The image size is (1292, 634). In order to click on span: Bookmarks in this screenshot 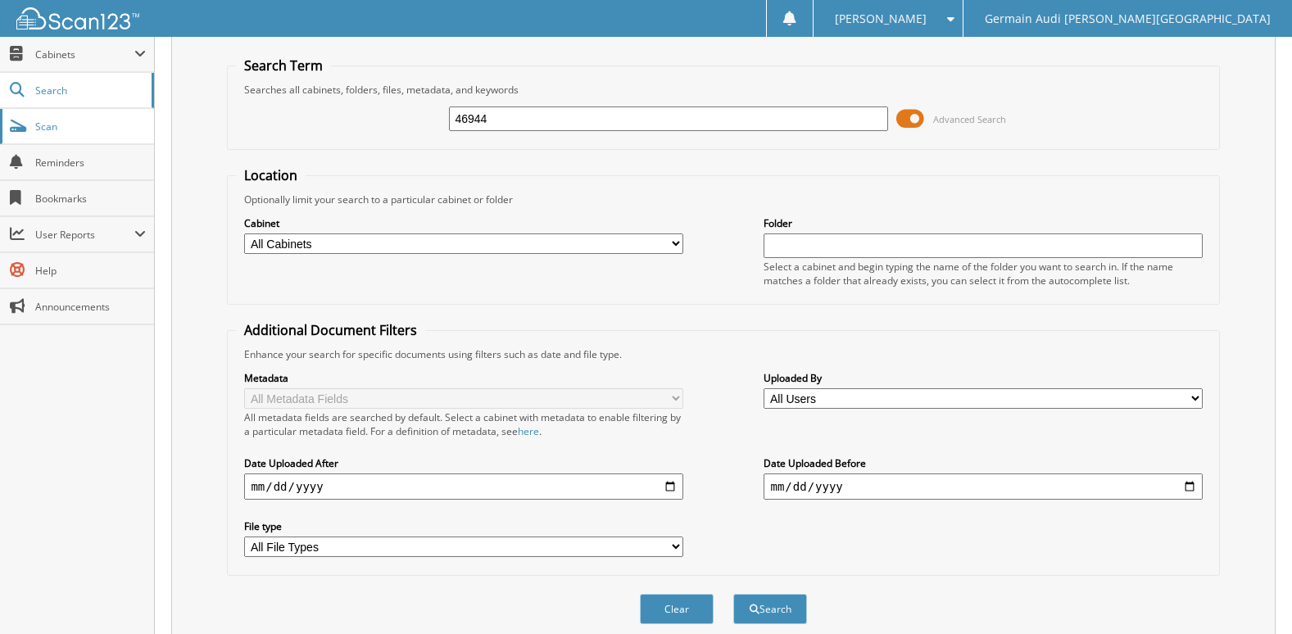, I will do `click(90, 198)`.